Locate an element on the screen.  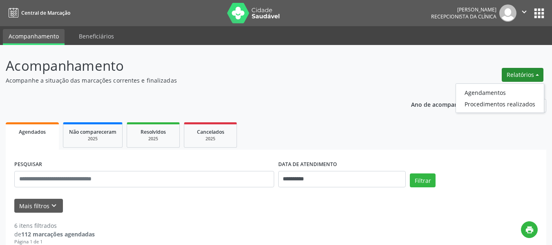
a: Agendamentos is located at coordinates (499, 92).